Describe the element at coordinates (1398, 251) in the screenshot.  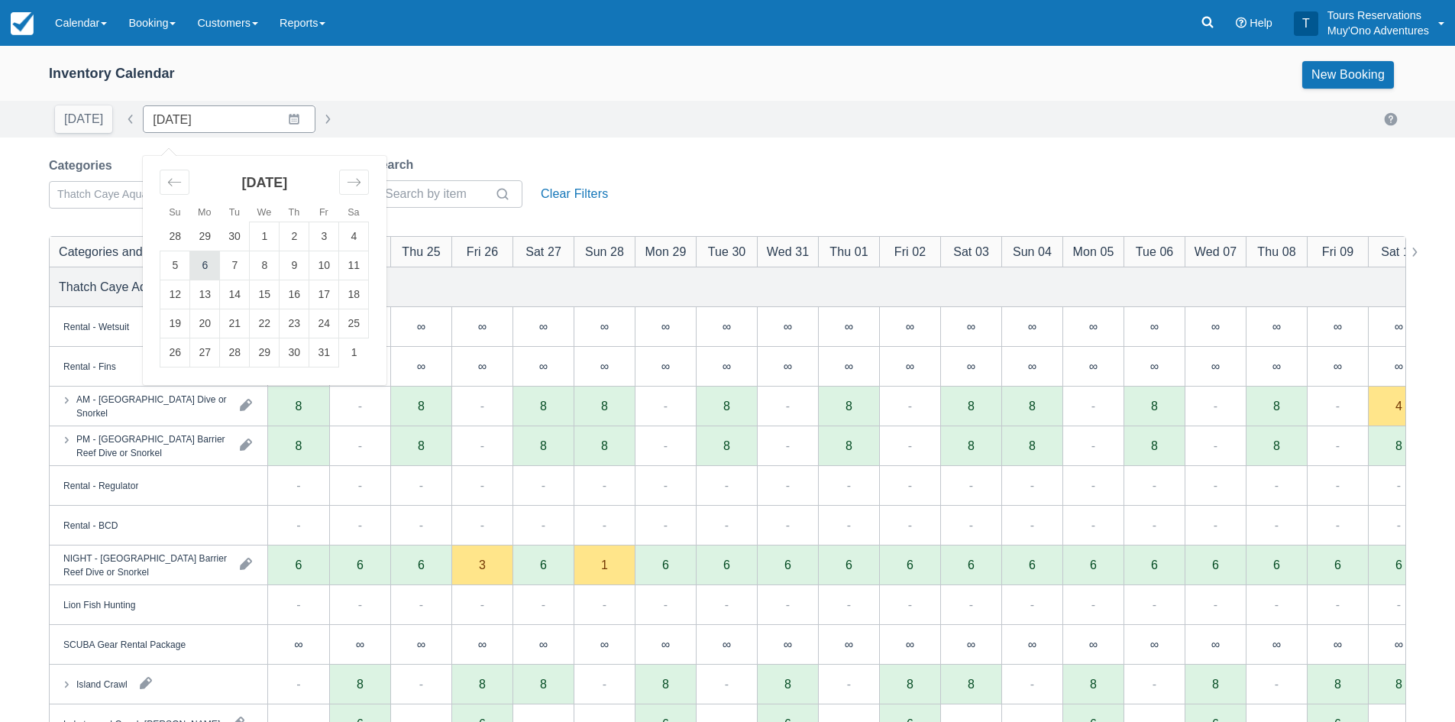
I see `div: Sat 10` at that location.